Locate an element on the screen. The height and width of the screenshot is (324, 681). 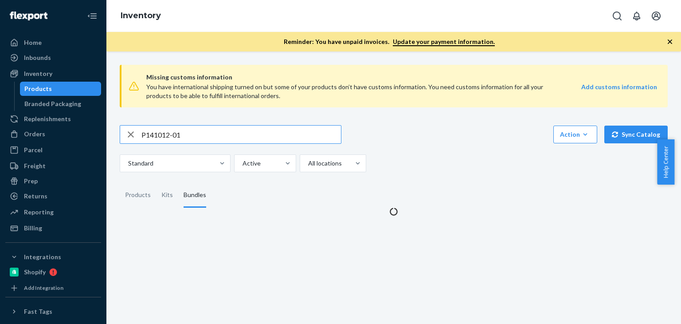
a: Shopify is located at coordinates (53, 272).